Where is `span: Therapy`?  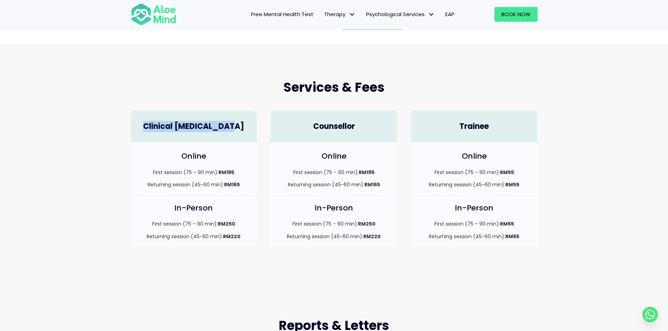 span: Therapy is located at coordinates (340, 14).